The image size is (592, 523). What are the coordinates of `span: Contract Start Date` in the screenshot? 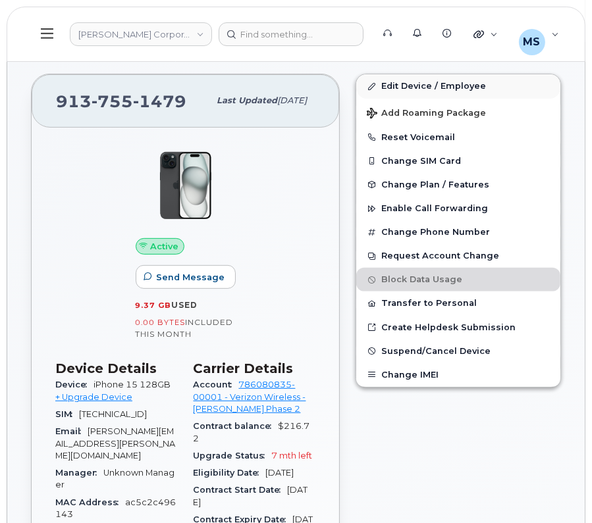 It's located at (240, 490).